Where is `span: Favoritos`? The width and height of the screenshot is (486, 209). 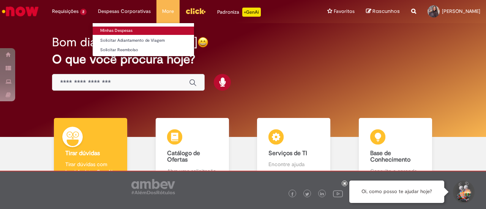 span: Favoritos is located at coordinates (344, 11).